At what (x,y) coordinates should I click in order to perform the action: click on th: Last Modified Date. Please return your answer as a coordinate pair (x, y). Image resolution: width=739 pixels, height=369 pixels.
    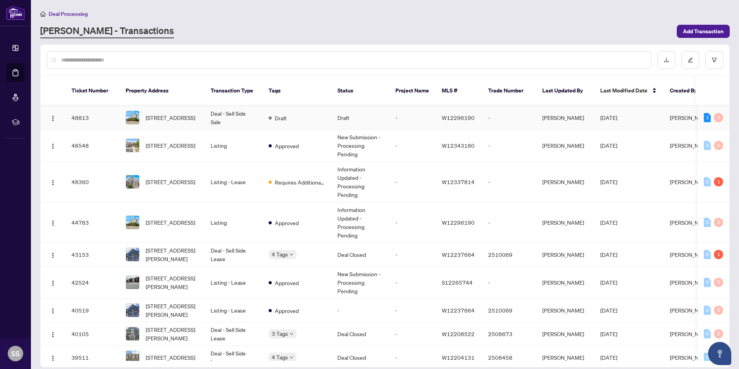
    Looking at the image, I should click on (628, 91).